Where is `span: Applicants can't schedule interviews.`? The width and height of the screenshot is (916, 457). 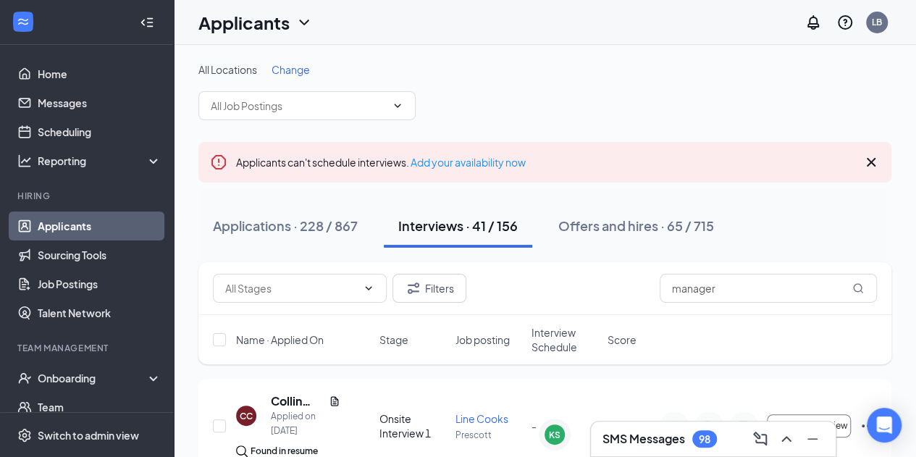
span: Applicants can't schedule interviews. is located at coordinates (381, 162).